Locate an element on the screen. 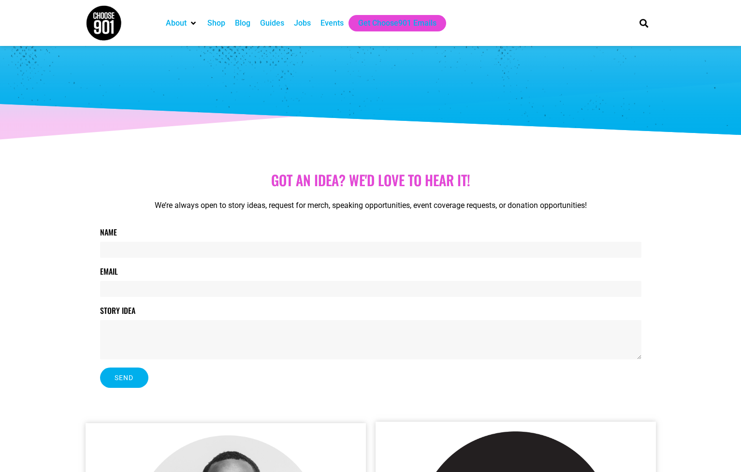 Image resolution: width=741 pixels, height=472 pixels. a: Get Choose901 Emails is located at coordinates (398, 23).